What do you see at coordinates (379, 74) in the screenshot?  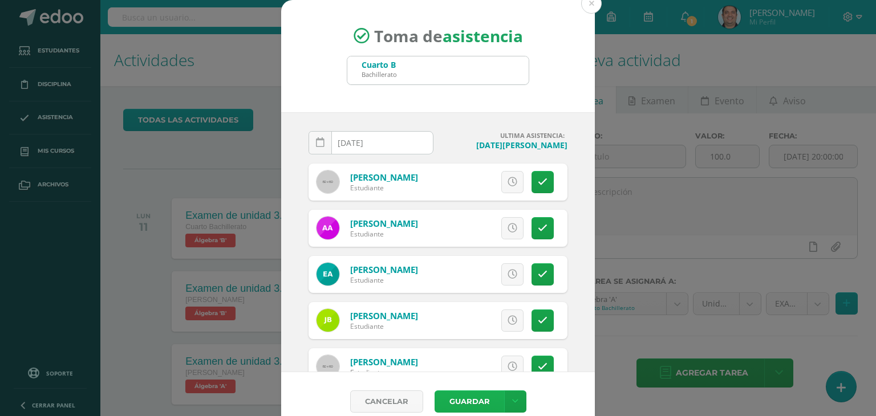 I see `div: Bachillerato` at bounding box center [379, 74].